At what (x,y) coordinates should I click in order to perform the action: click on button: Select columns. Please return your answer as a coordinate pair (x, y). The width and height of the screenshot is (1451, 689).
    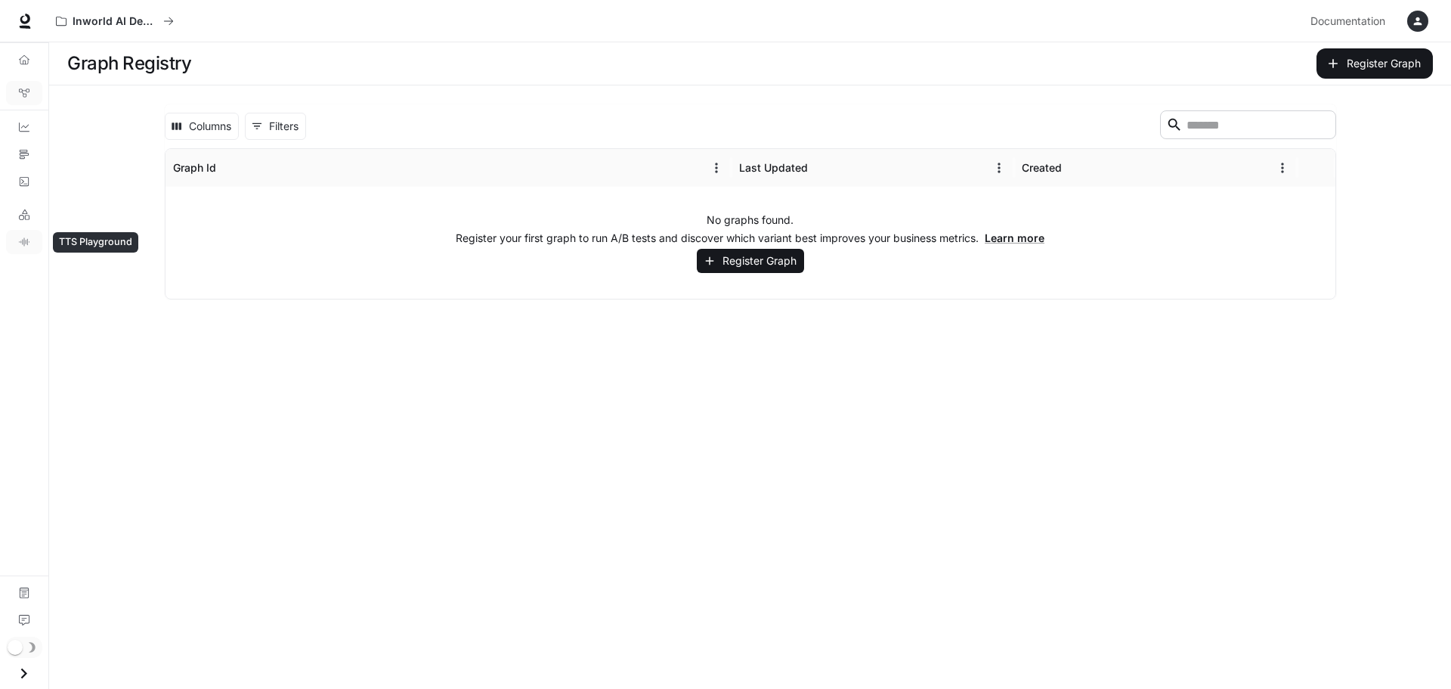
    Looking at the image, I should click on (202, 126).